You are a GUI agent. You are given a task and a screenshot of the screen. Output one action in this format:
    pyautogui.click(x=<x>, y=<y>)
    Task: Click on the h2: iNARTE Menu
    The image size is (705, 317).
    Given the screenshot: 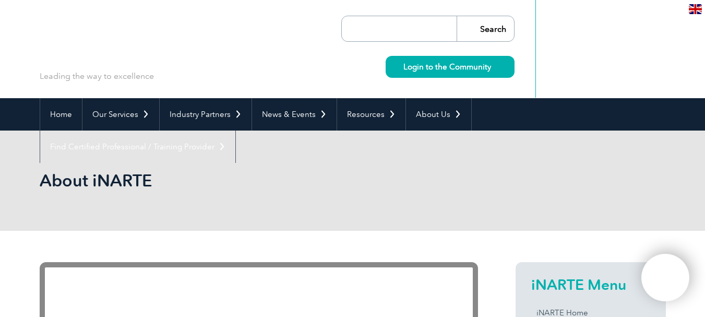 What is the action you would take?
    pyautogui.click(x=591, y=285)
    